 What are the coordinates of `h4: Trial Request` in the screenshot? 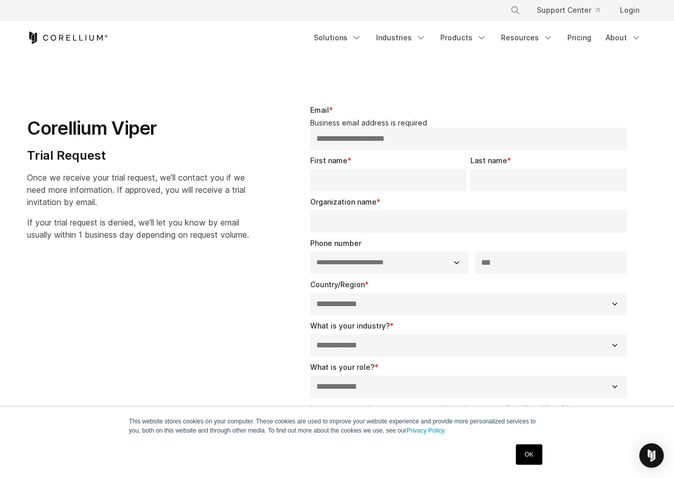 It's located at (138, 156).